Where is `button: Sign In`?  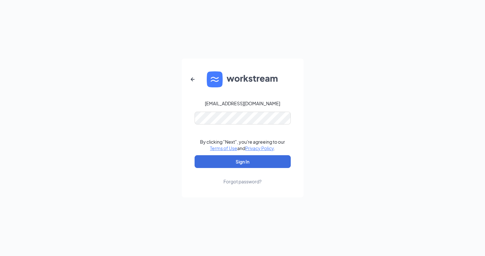
button: Sign In is located at coordinates (242, 162).